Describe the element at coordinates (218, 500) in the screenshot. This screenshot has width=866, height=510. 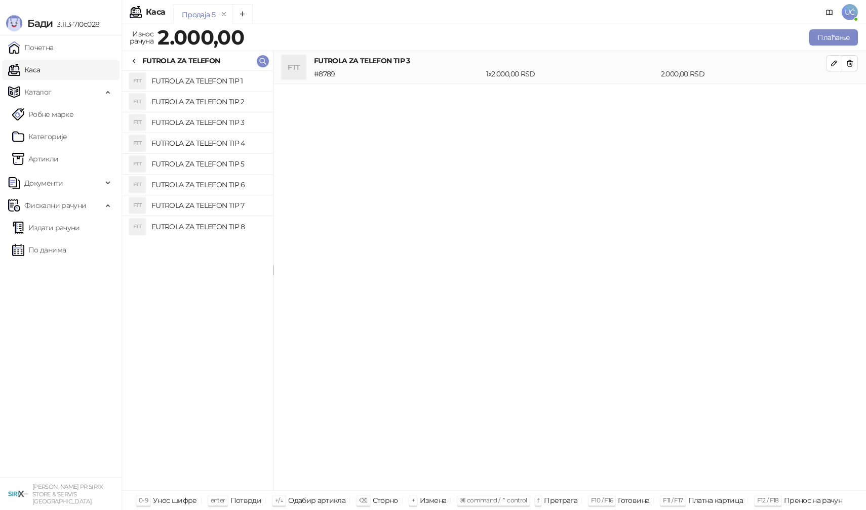
I see `span: enter` at that location.